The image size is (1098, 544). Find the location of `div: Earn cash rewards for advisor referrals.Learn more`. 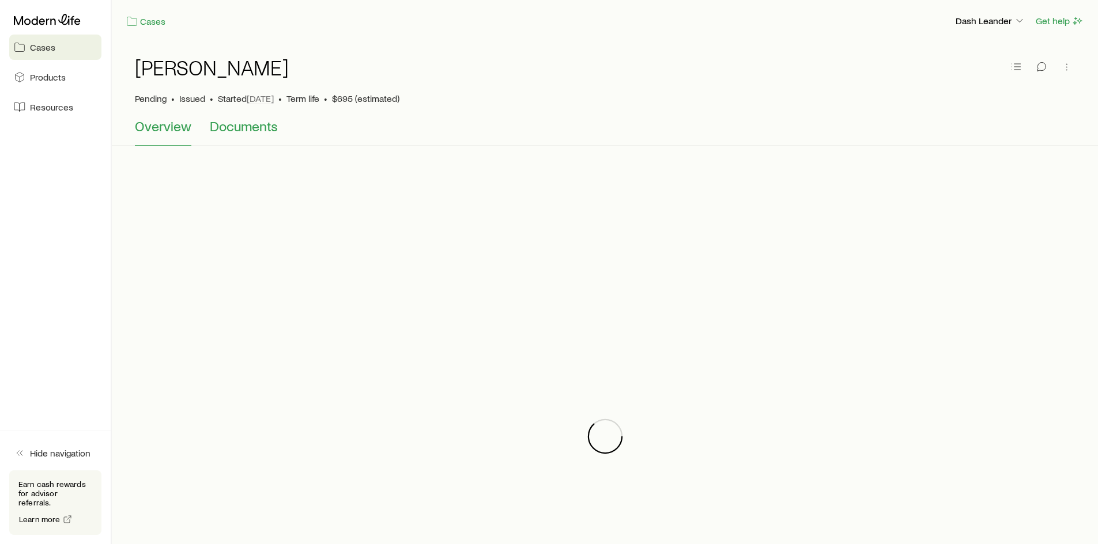

div: Earn cash rewards for advisor referrals.Learn more is located at coordinates (55, 503).